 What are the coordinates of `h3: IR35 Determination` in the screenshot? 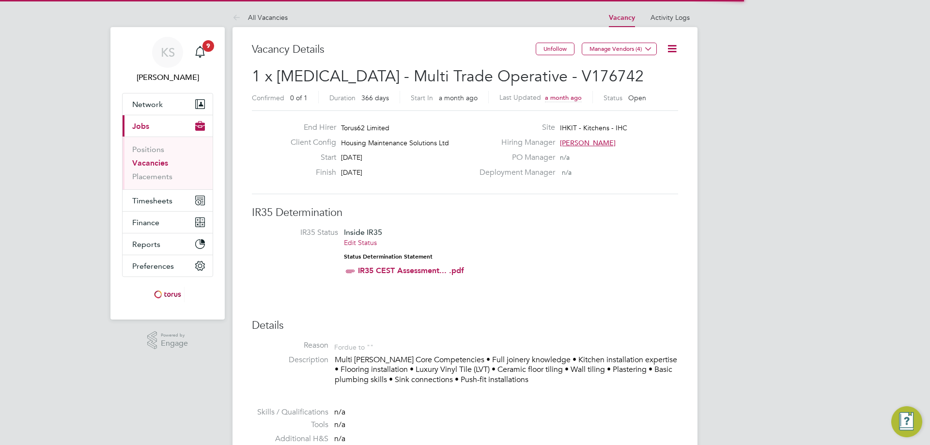 It's located at (465, 213).